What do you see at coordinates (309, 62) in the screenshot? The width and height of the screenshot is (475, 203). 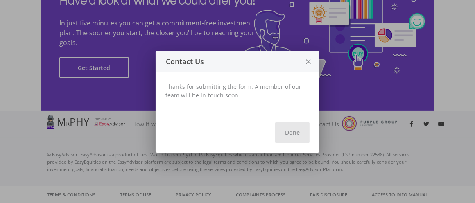 I see `i: close` at bounding box center [309, 62].